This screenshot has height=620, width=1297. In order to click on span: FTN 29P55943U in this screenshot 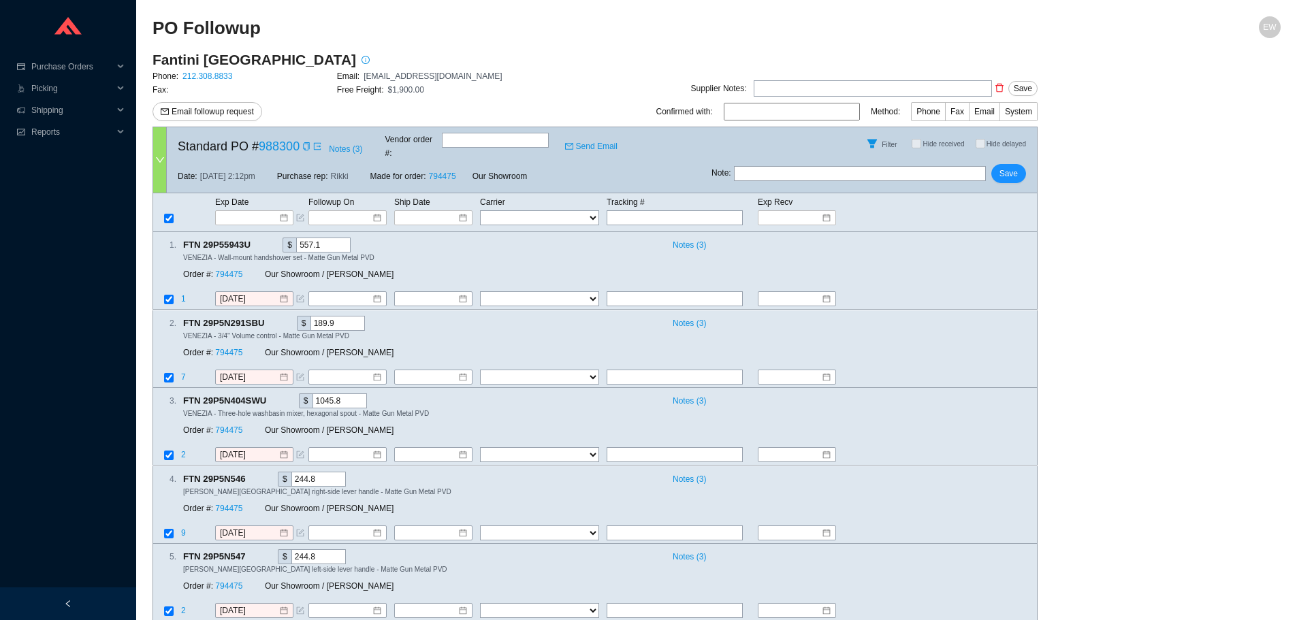, I will do `click(223, 245)`.